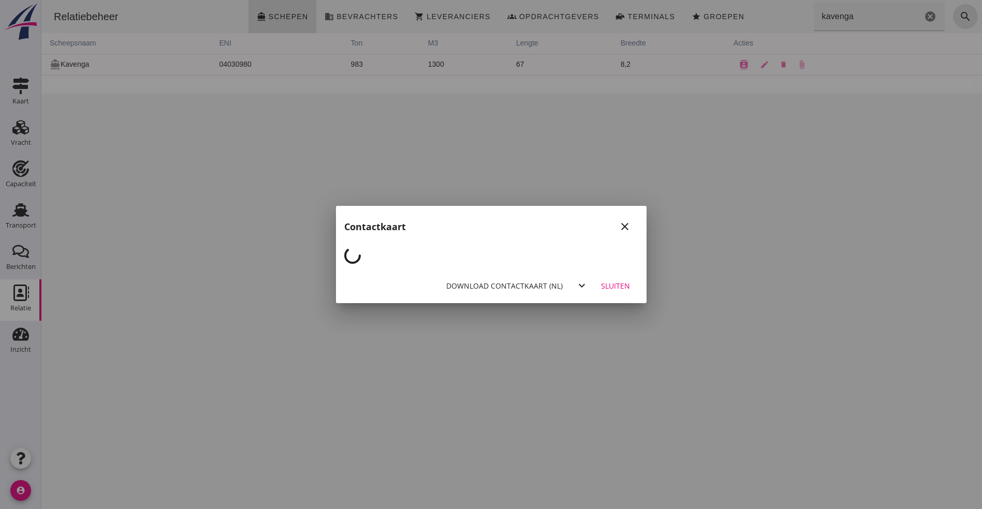  What do you see at coordinates (616, 286) in the screenshot?
I see `div: Sluiten` at bounding box center [616, 286].